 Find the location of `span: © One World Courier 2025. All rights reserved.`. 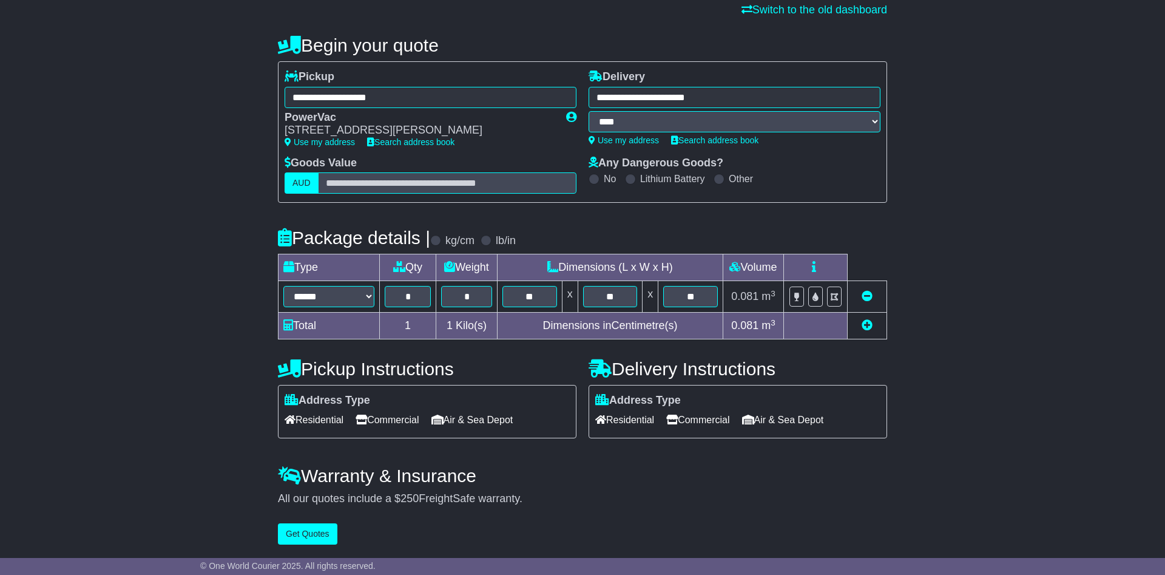

span: © One World Courier 2025. All rights reserved. is located at coordinates (288, 566).